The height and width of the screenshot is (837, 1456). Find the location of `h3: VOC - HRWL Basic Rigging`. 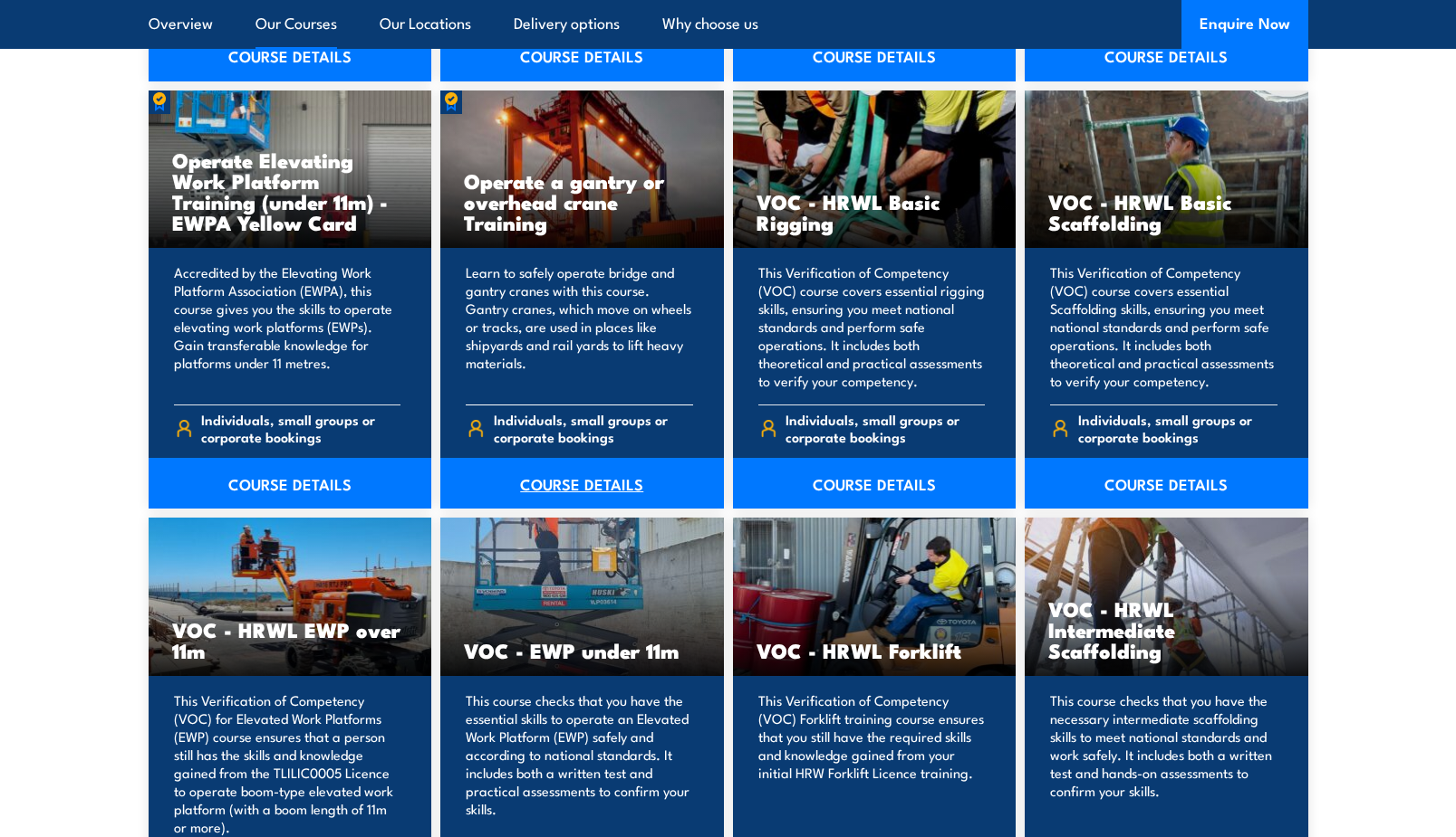

h3: VOC - HRWL Basic Rigging is located at coordinates (875, 212).